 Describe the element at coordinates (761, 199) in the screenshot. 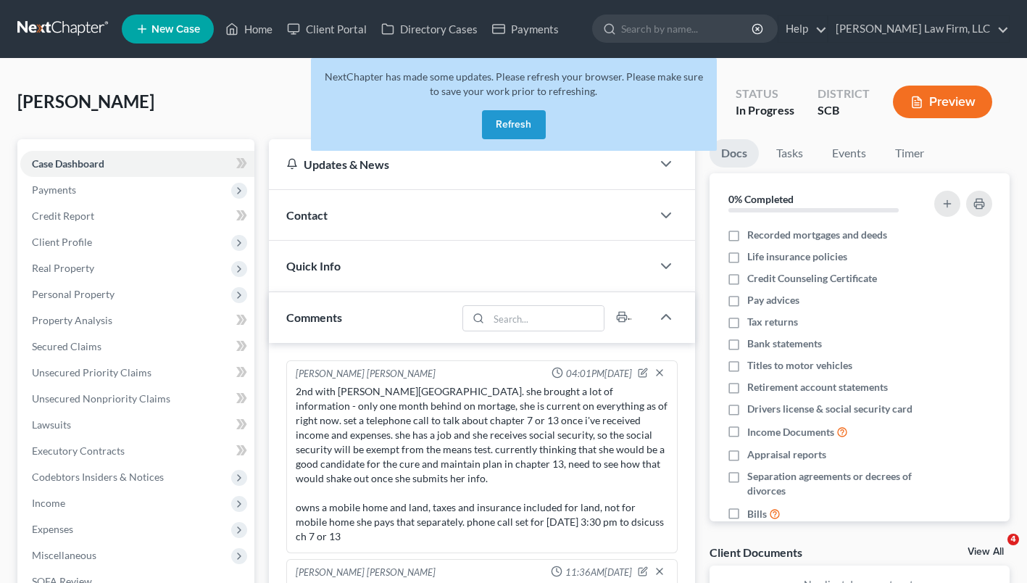

I see `strong: 0% Completed` at that location.